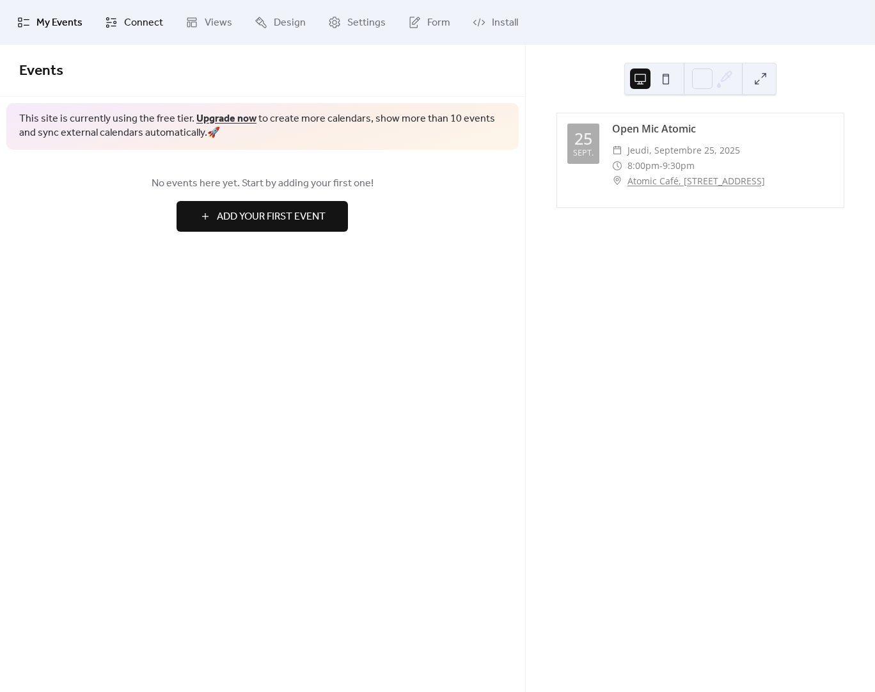 This screenshot has height=692, width=875. Describe the element at coordinates (280, 22) in the screenshot. I see `a: Design` at that location.